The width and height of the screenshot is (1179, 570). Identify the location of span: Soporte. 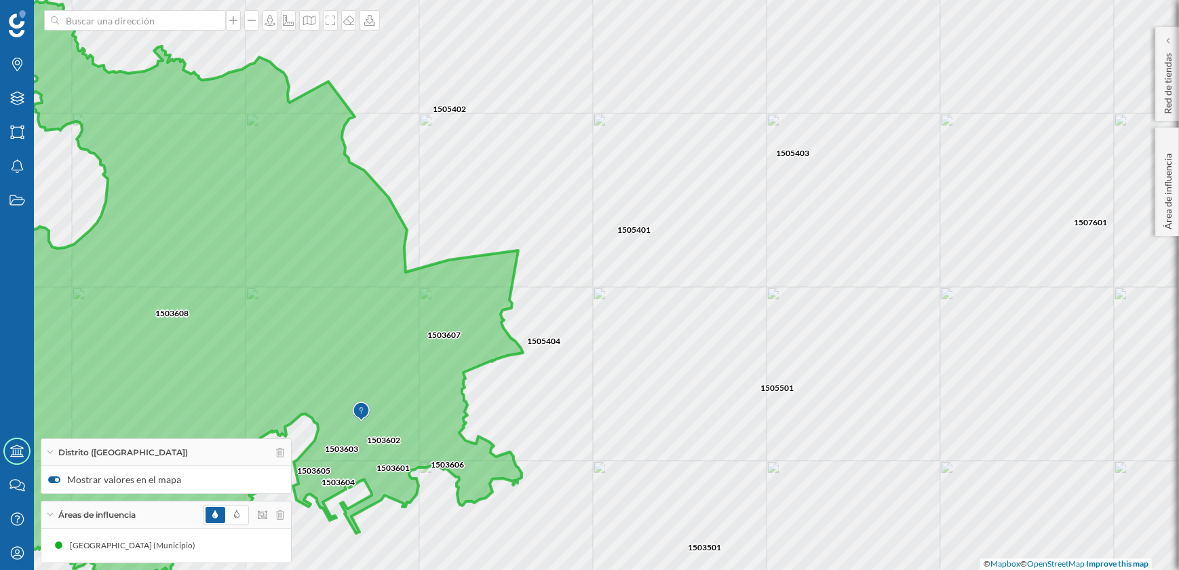
(51, 16).